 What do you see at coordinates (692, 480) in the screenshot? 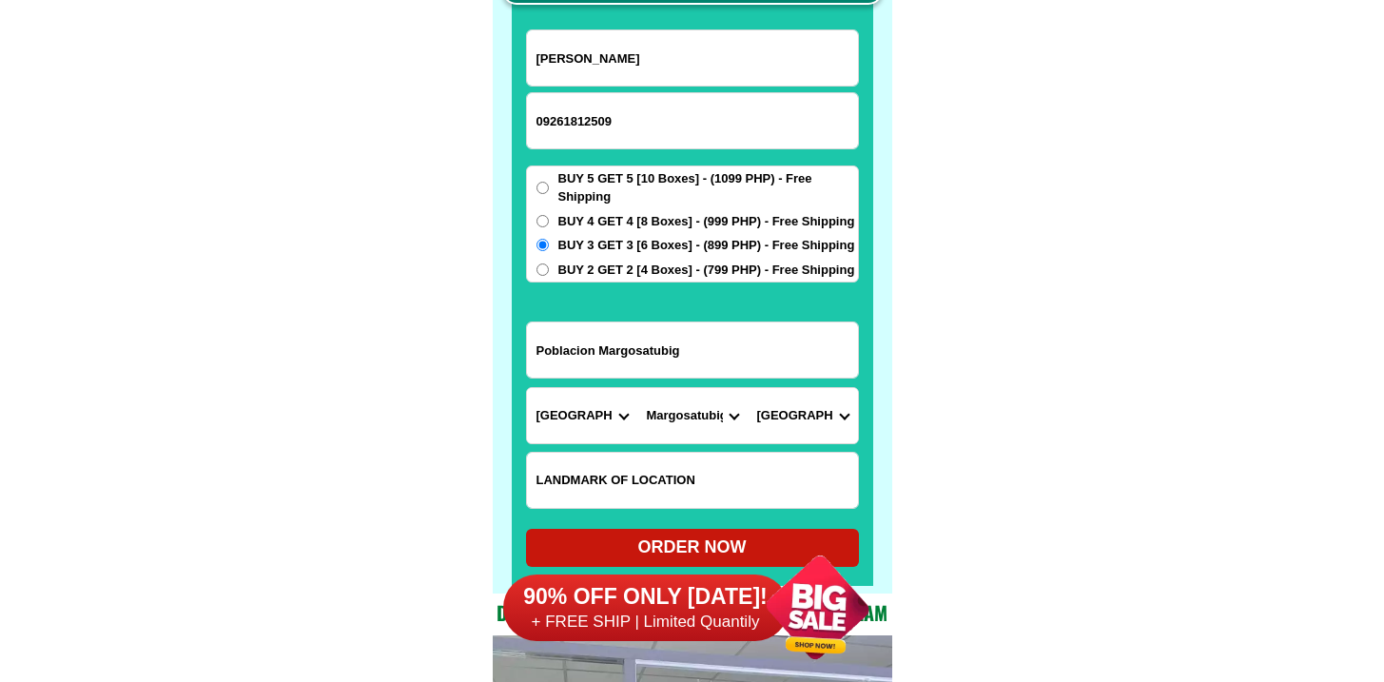
I see `input: Input LANDMARKOFLOCATION` at bounding box center [692, 480].